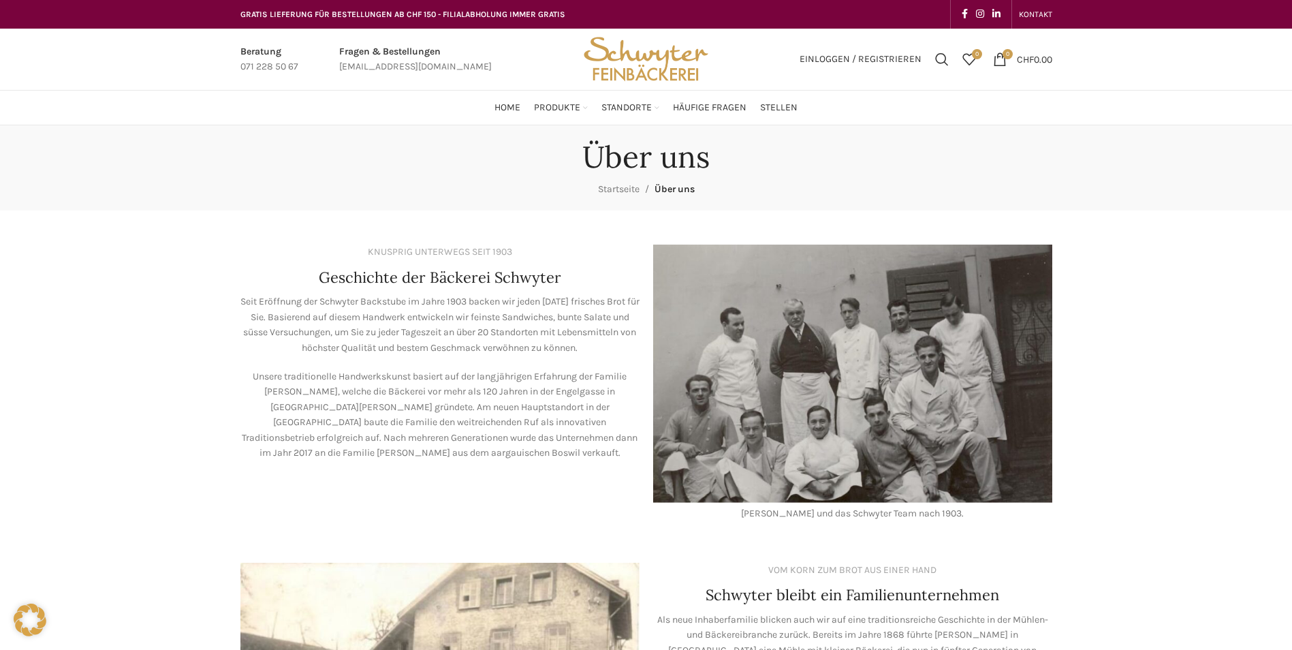 The height and width of the screenshot is (650, 1292). What do you see at coordinates (646, 58) in the screenshot?
I see `a: Site logo` at bounding box center [646, 58].